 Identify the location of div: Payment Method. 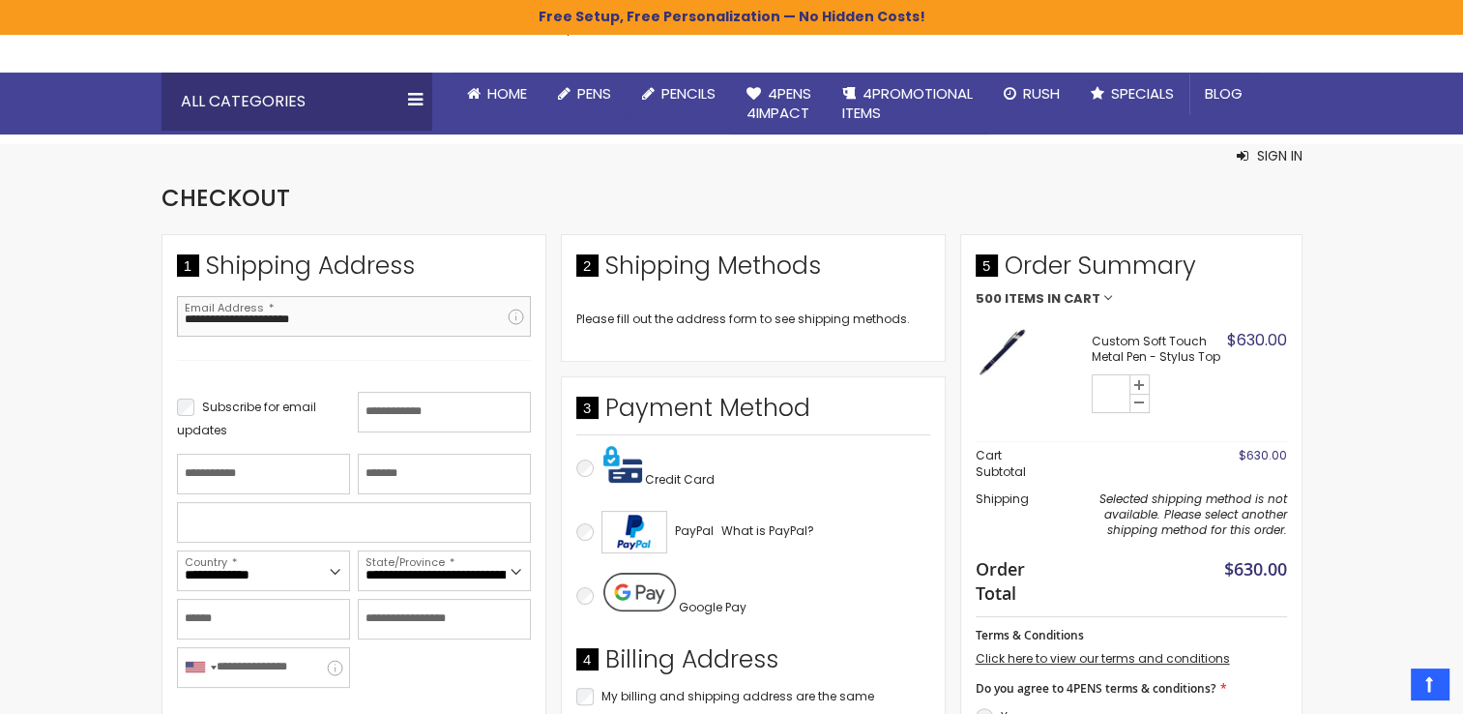
(753, 413).